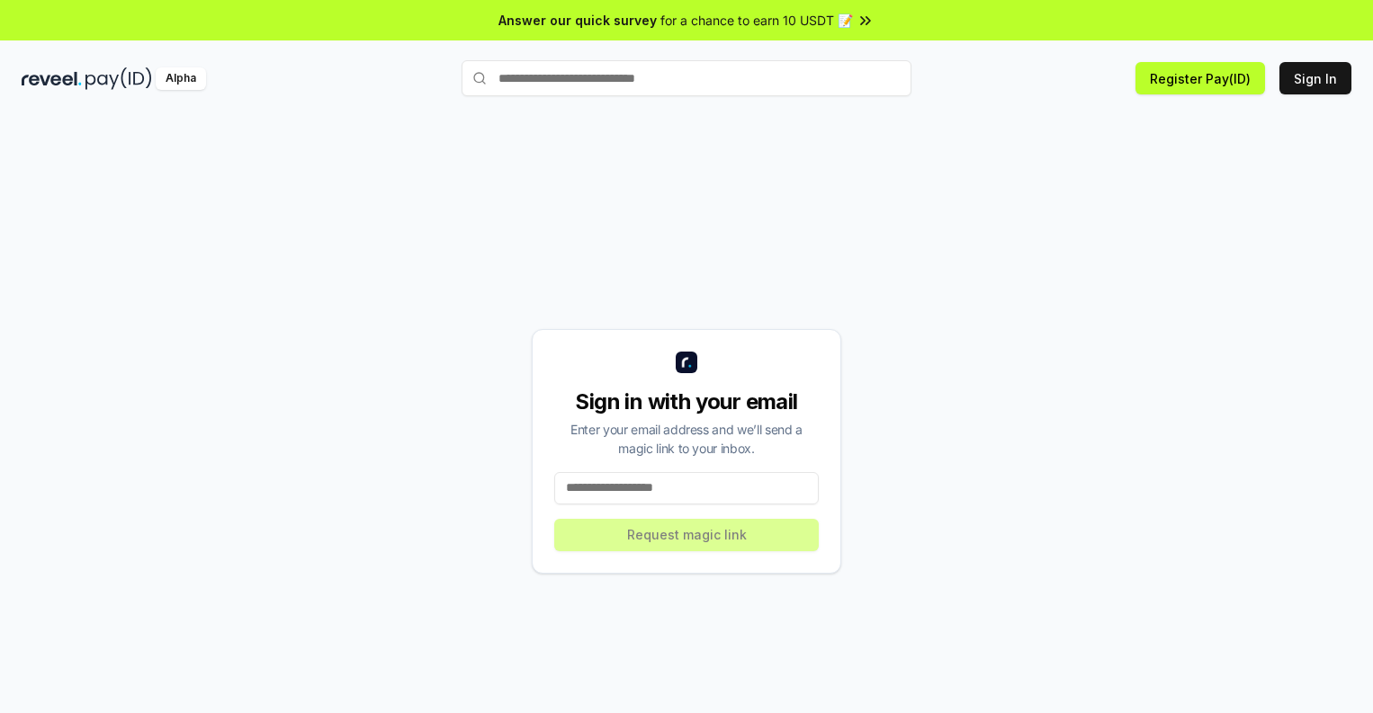 Image resolution: width=1373 pixels, height=713 pixels. I want to click on button: Sign In, so click(1315, 78).